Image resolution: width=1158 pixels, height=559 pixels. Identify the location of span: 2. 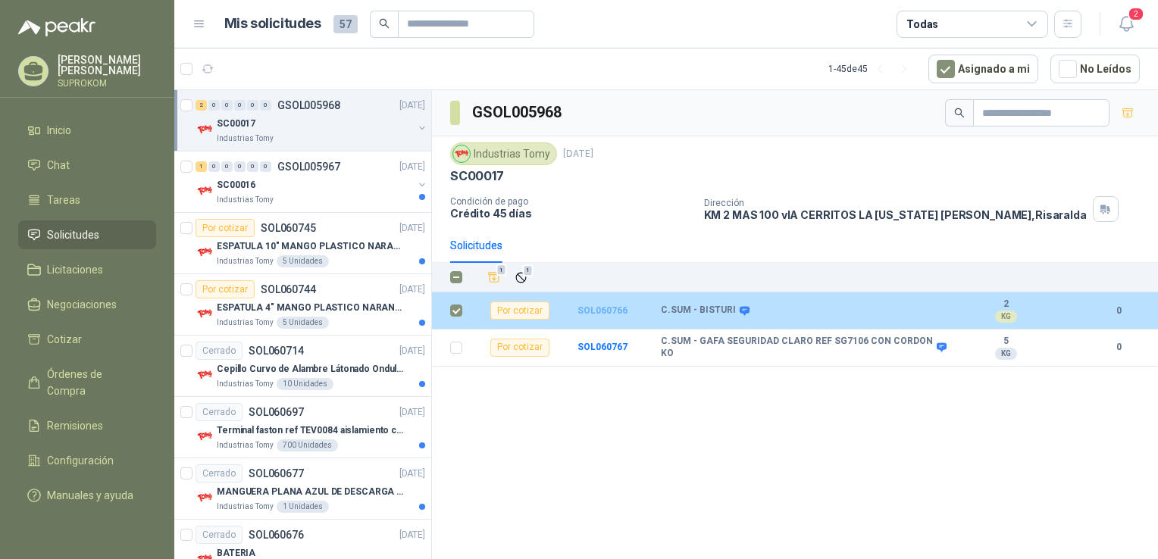
(1136, 14).